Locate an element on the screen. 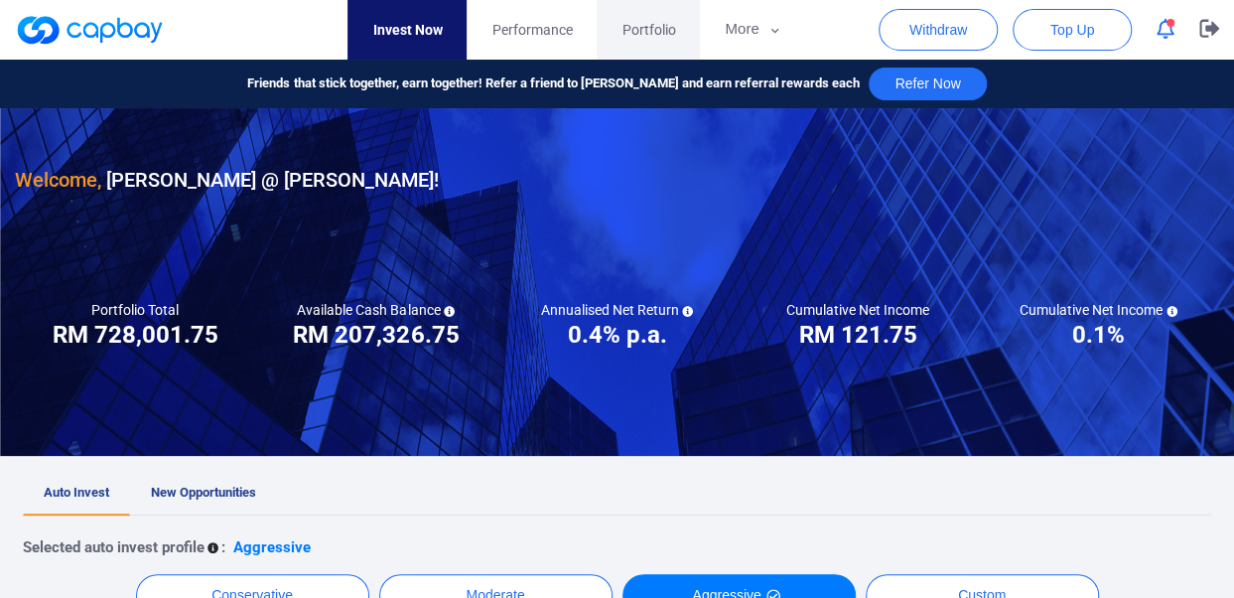 The height and width of the screenshot is (598, 1234). span: Top Up is located at coordinates (1072, 30).